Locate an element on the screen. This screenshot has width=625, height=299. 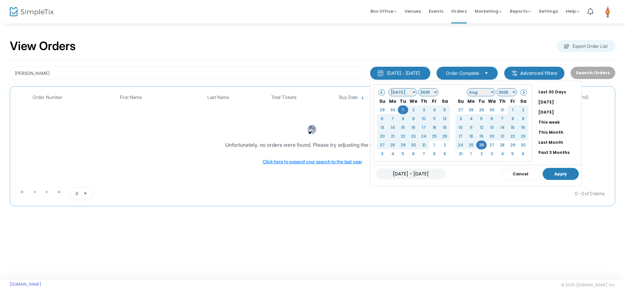
span: Order Complete is located at coordinates (463, 73).